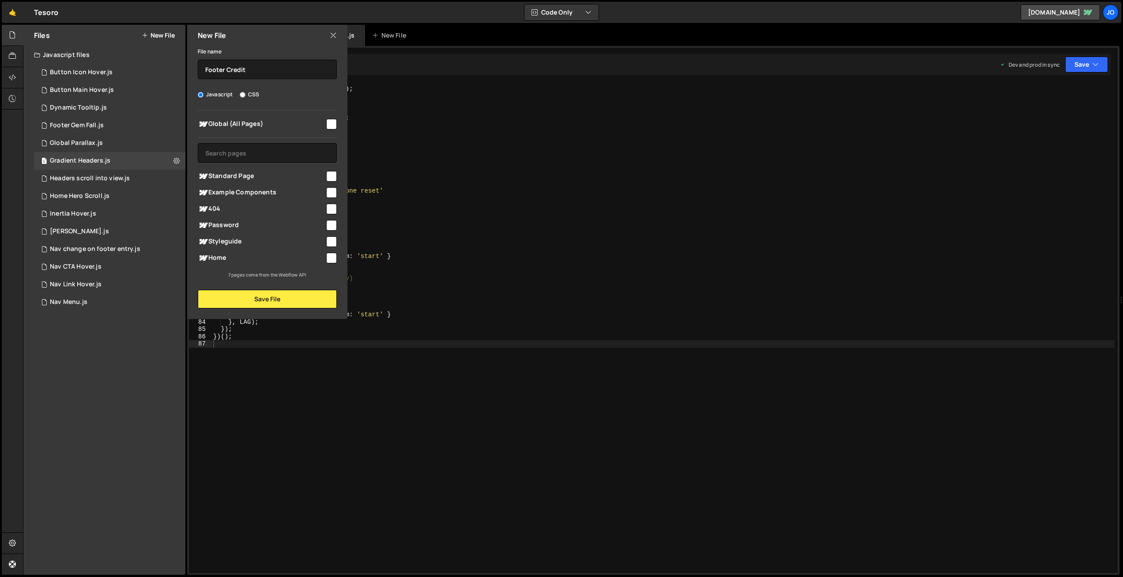  What do you see at coordinates (200, 329) in the screenshot?
I see `div: 85` at bounding box center [200, 329].